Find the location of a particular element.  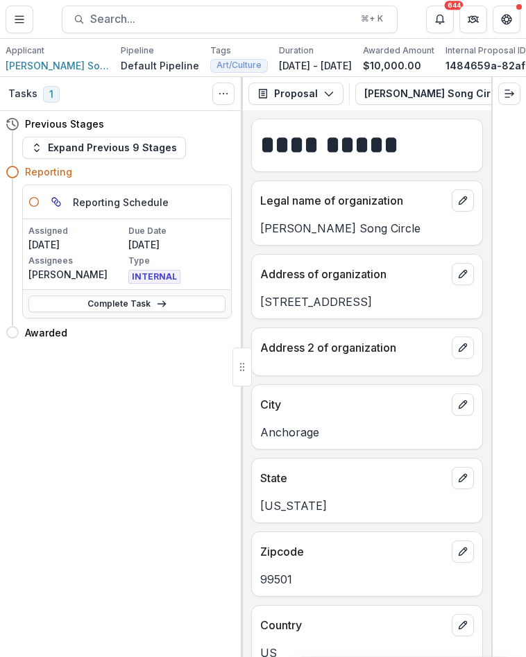

a: Complete Task is located at coordinates (127, 304).